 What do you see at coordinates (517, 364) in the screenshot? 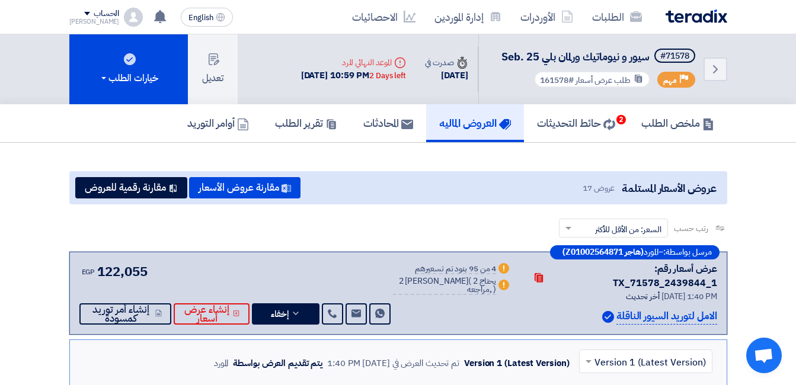
I see `div: Version 1 (Latest Version)` at bounding box center [517, 364].